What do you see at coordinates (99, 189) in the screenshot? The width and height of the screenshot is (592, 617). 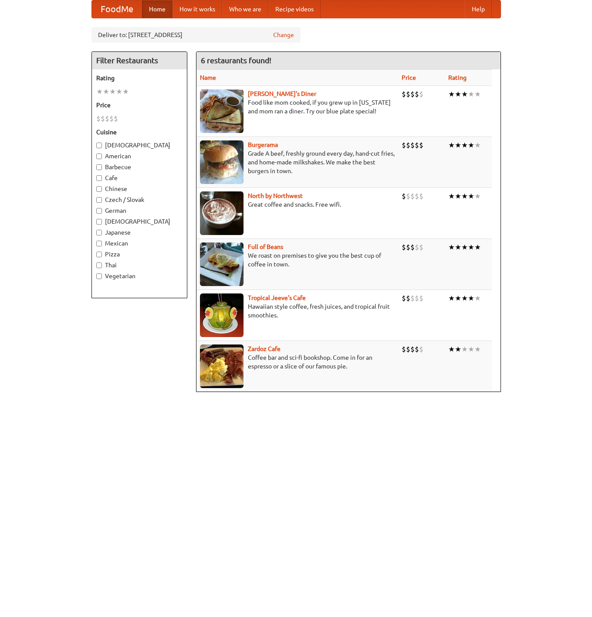 I see `input: Chinese` at bounding box center [99, 189].